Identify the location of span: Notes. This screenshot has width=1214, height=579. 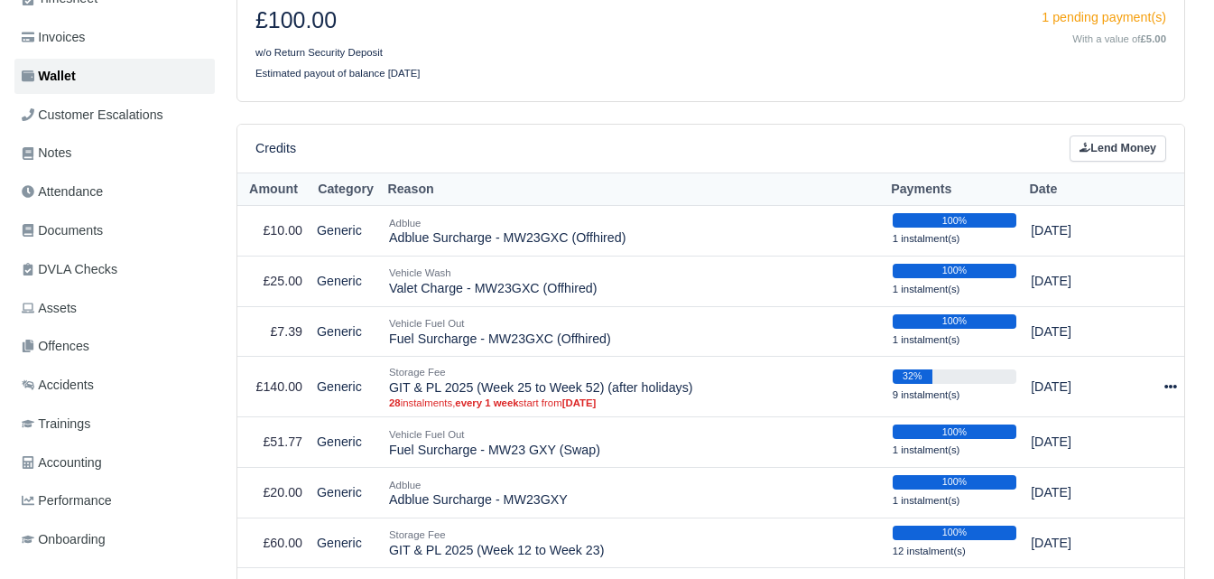
(46, 153).